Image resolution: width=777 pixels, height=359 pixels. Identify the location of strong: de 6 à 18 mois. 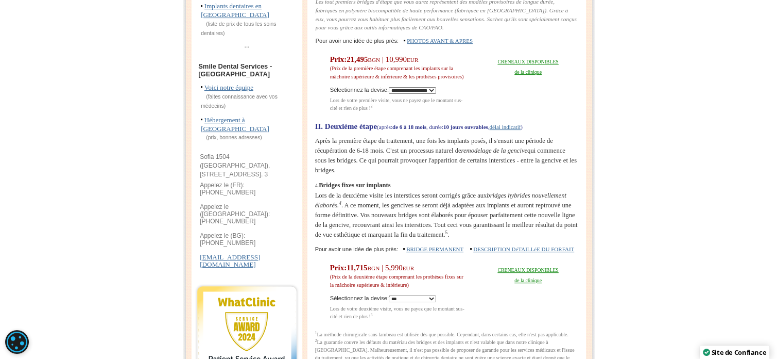
(410, 127).